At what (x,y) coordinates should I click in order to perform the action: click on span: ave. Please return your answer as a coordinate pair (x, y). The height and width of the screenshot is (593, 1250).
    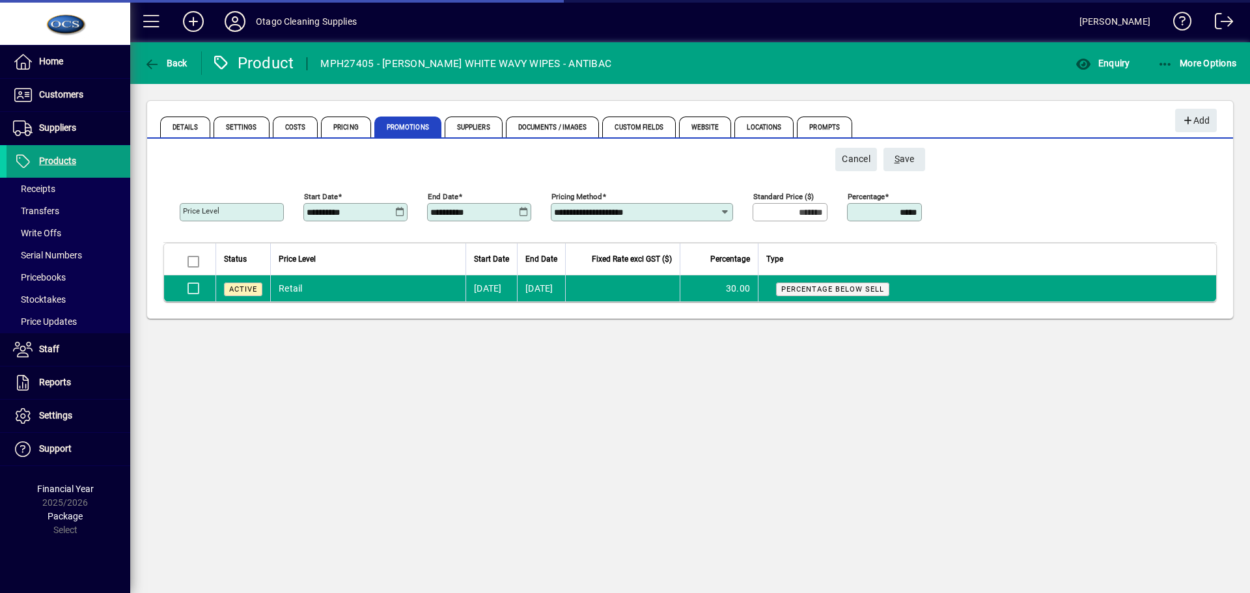
    Looking at the image, I should click on (904, 159).